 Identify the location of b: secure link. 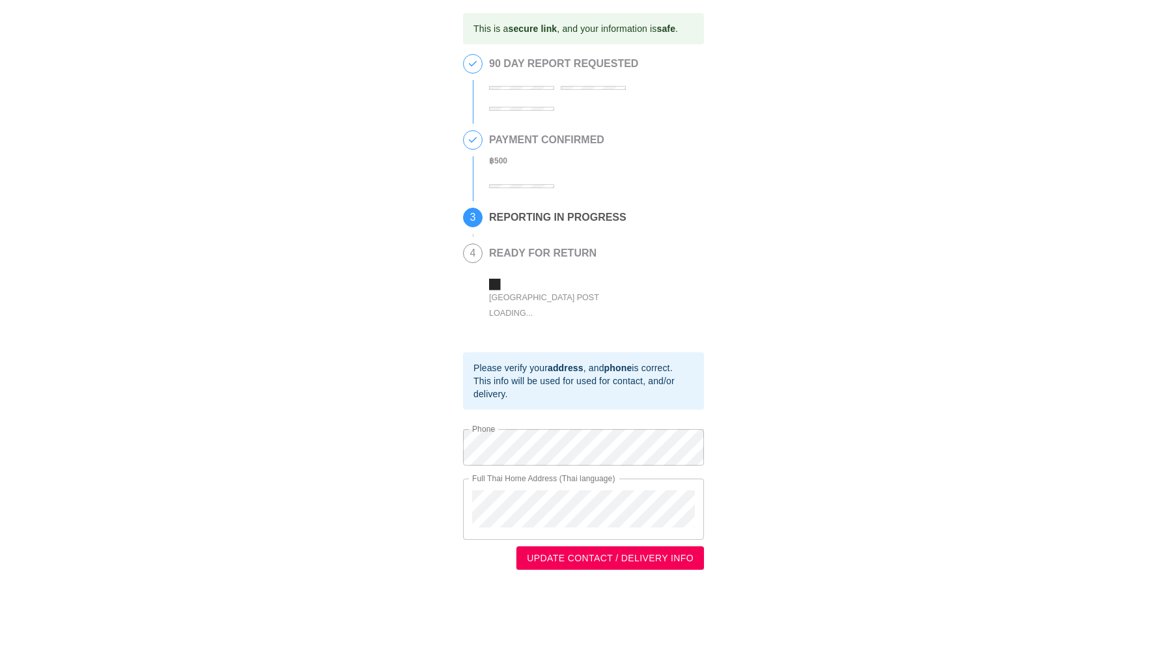
(532, 29).